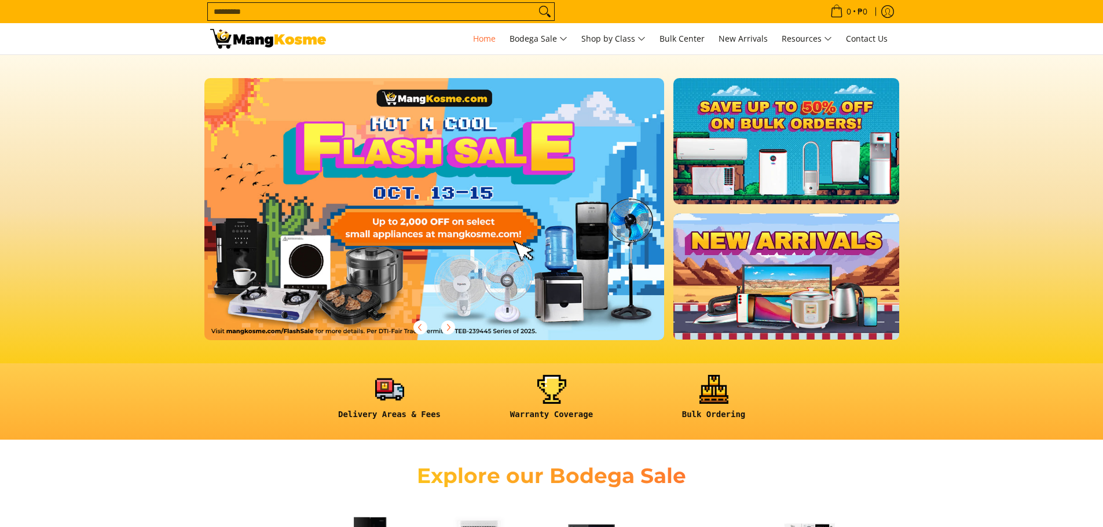 The width and height of the screenshot is (1103, 527). Describe the element at coordinates (743, 38) in the screenshot. I see `span: New Arrivals` at that location.